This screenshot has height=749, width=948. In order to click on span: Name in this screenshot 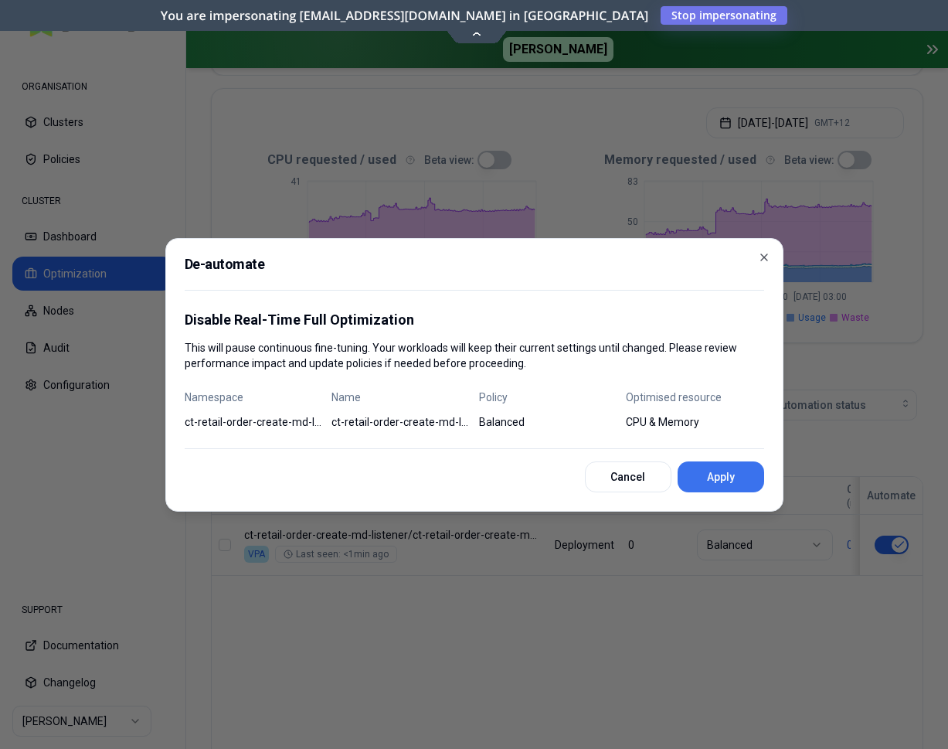, I will do `click(400, 397)`.